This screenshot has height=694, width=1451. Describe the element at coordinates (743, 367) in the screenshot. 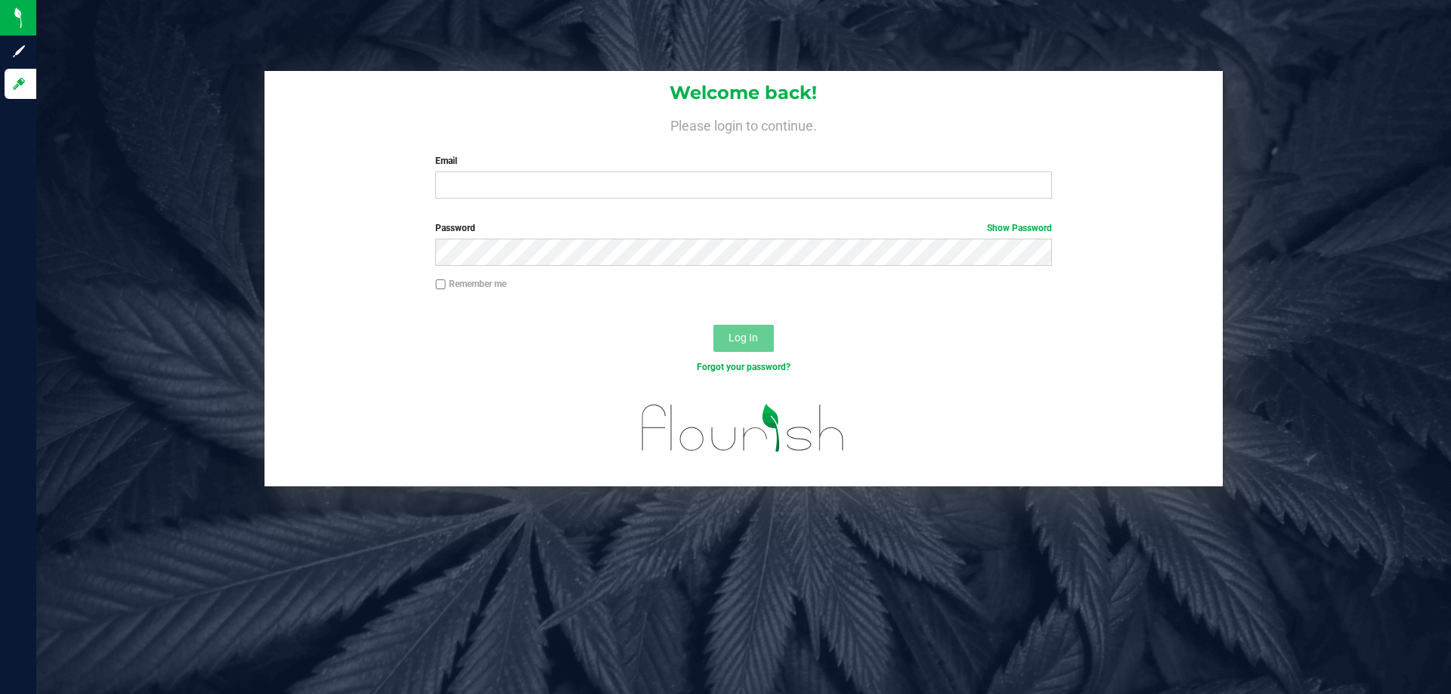

I see `a: Forgot your password?` at that location.